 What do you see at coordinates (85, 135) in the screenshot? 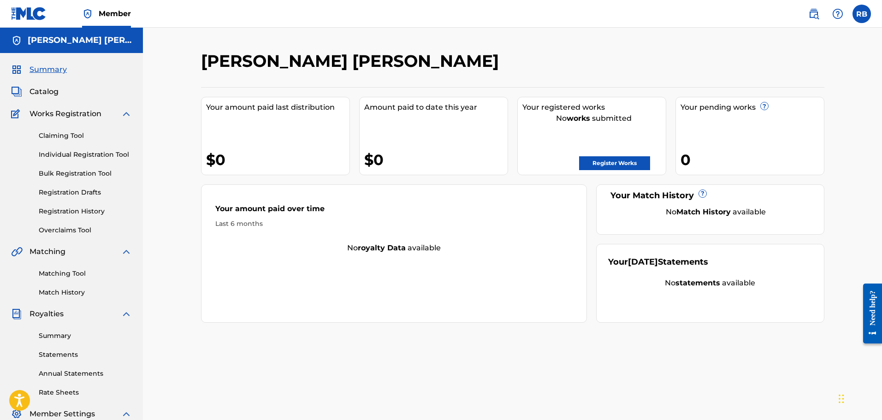
I see `a: Claiming Tool` at bounding box center [85, 135].